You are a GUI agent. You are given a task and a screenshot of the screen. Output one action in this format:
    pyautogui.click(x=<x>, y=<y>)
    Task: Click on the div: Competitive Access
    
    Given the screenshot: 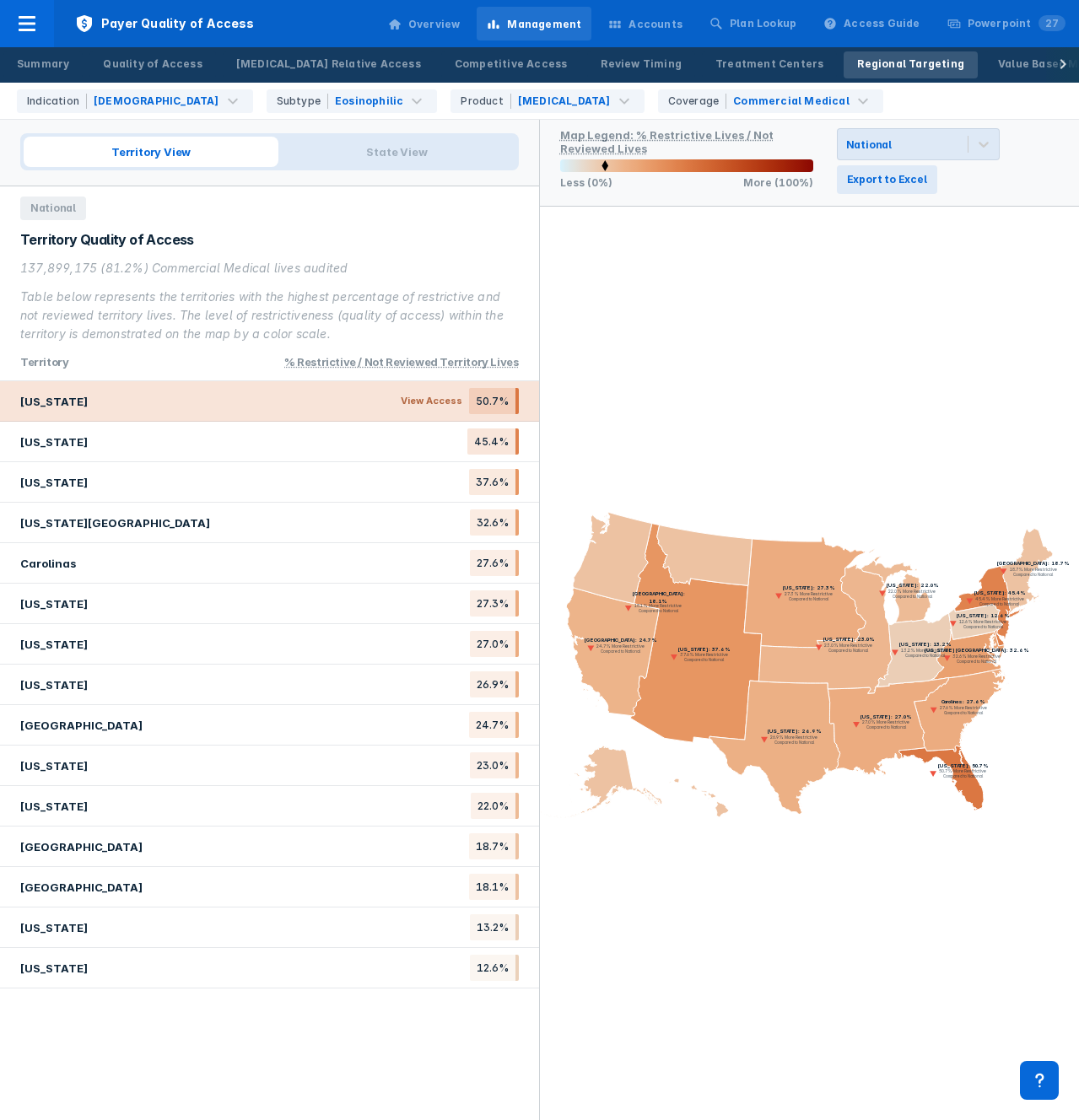 What is the action you would take?
    pyautogui.click(x=511, y=64)
    